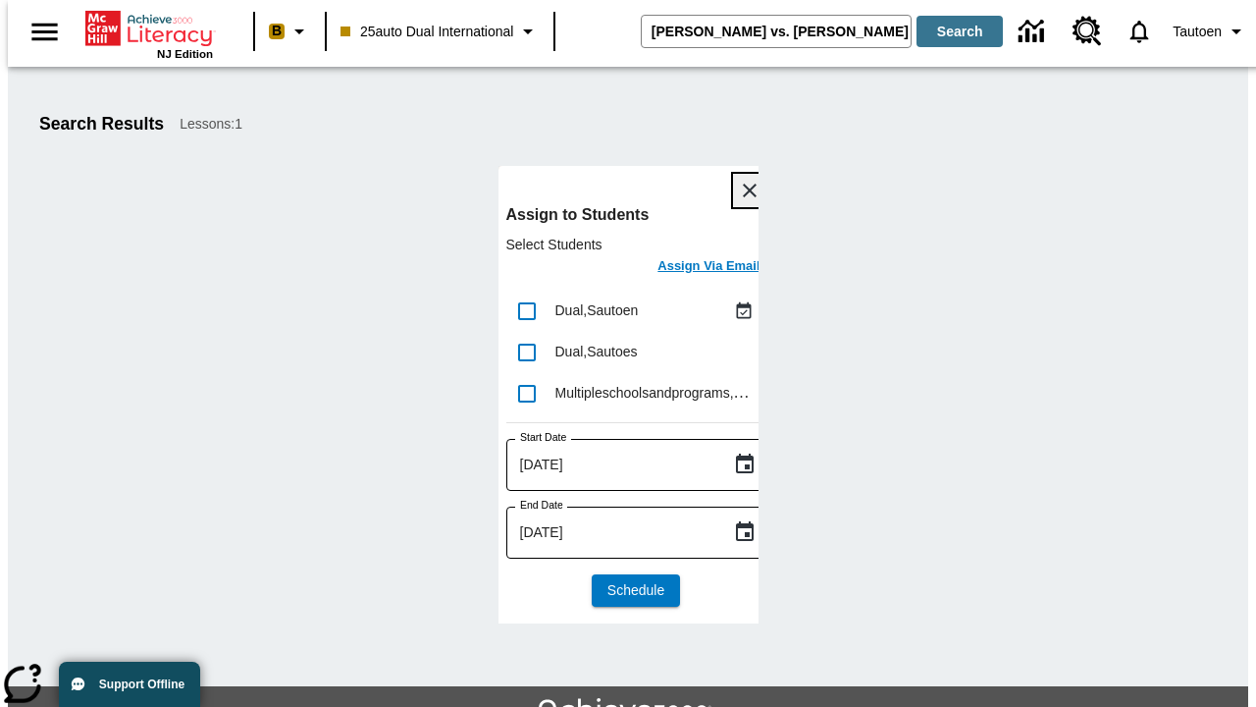 The image size is (1256, 707). I want to click on span: Multipleschoolsandprograms , Sautoen, so click(670, 392).